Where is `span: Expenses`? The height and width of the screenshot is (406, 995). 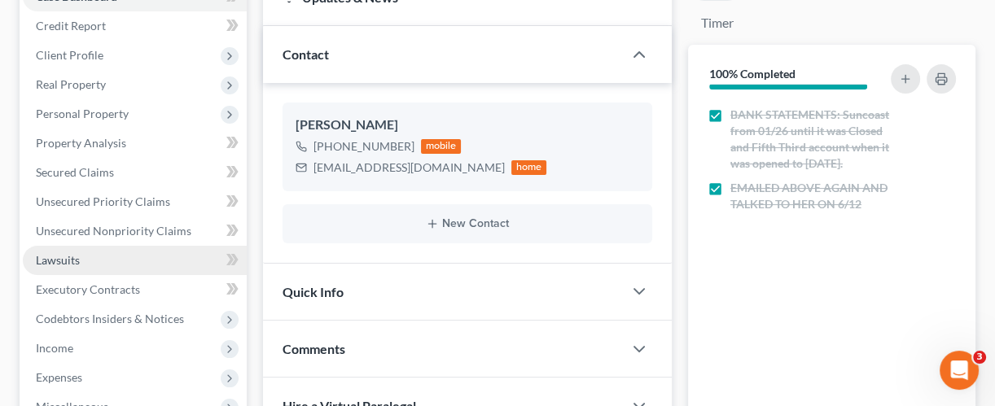 span: Expenses is located at coordinates (59, 377).